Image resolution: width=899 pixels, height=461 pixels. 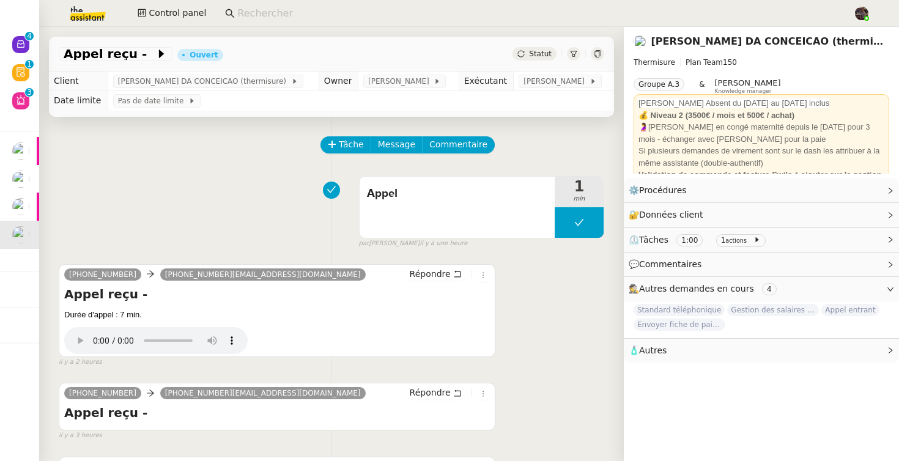 What do you see at coordinates (761, 215) in the screenshot?
I see `div: 🔐Données client` at bounding box center [761, 215].